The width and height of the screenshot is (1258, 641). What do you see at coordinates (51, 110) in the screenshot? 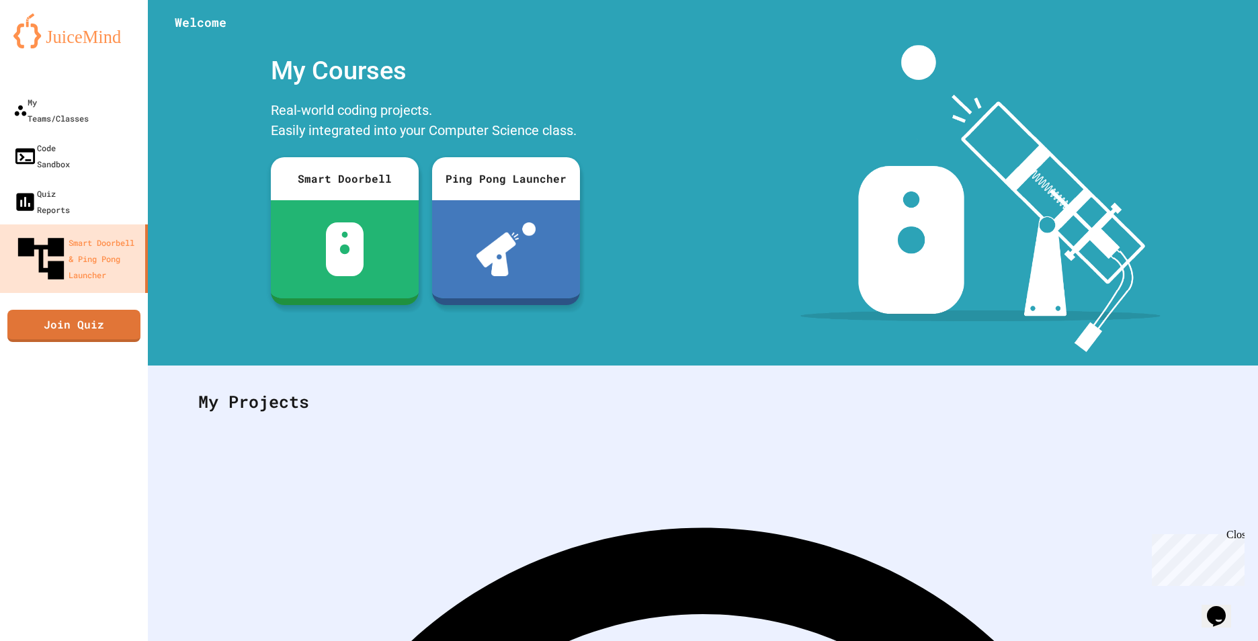
I see `div: My Teams/Classes` at bounding box center [51, 110].